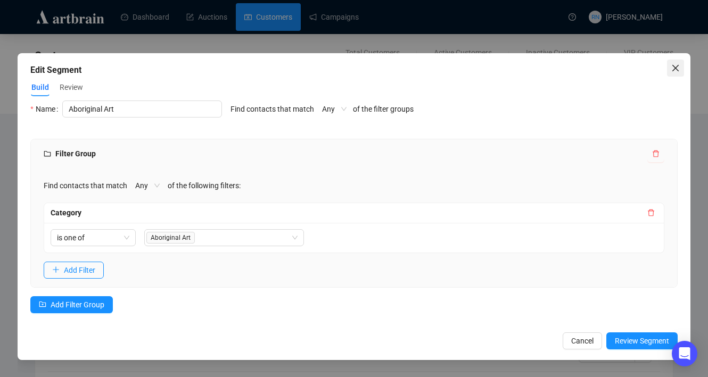 The height and width of the screenshot is (377, 708). What do you see at coordinates (40, 87) in the screenshot?
I see `span: Build` at bounding box center [40, 87].